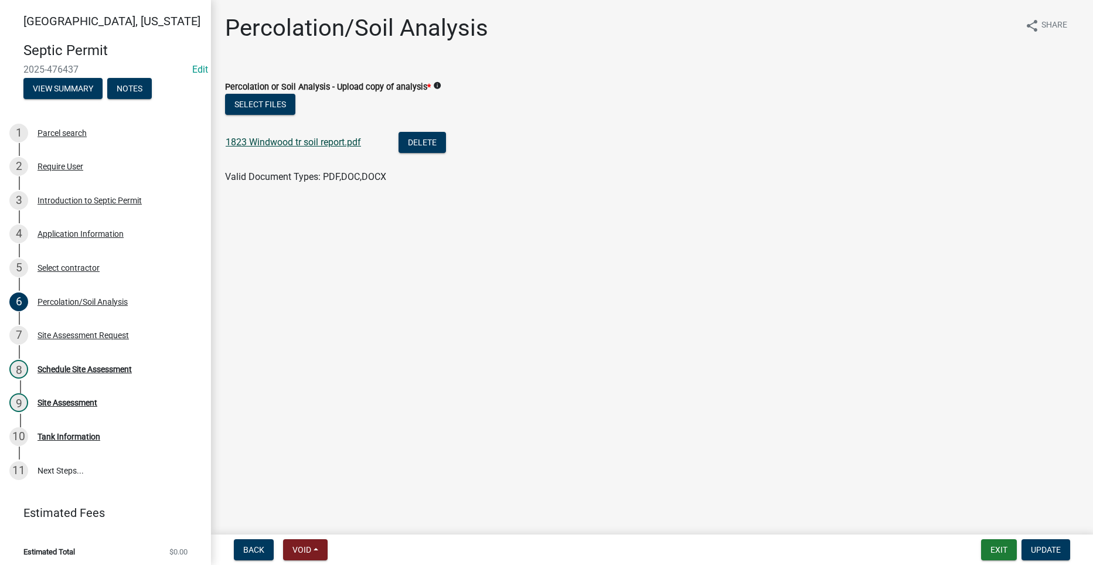 This screenshot has width=1093, height=565. Describe the element at coordinates (1032, 26) in the screenshot. I see `i: share` at that location.